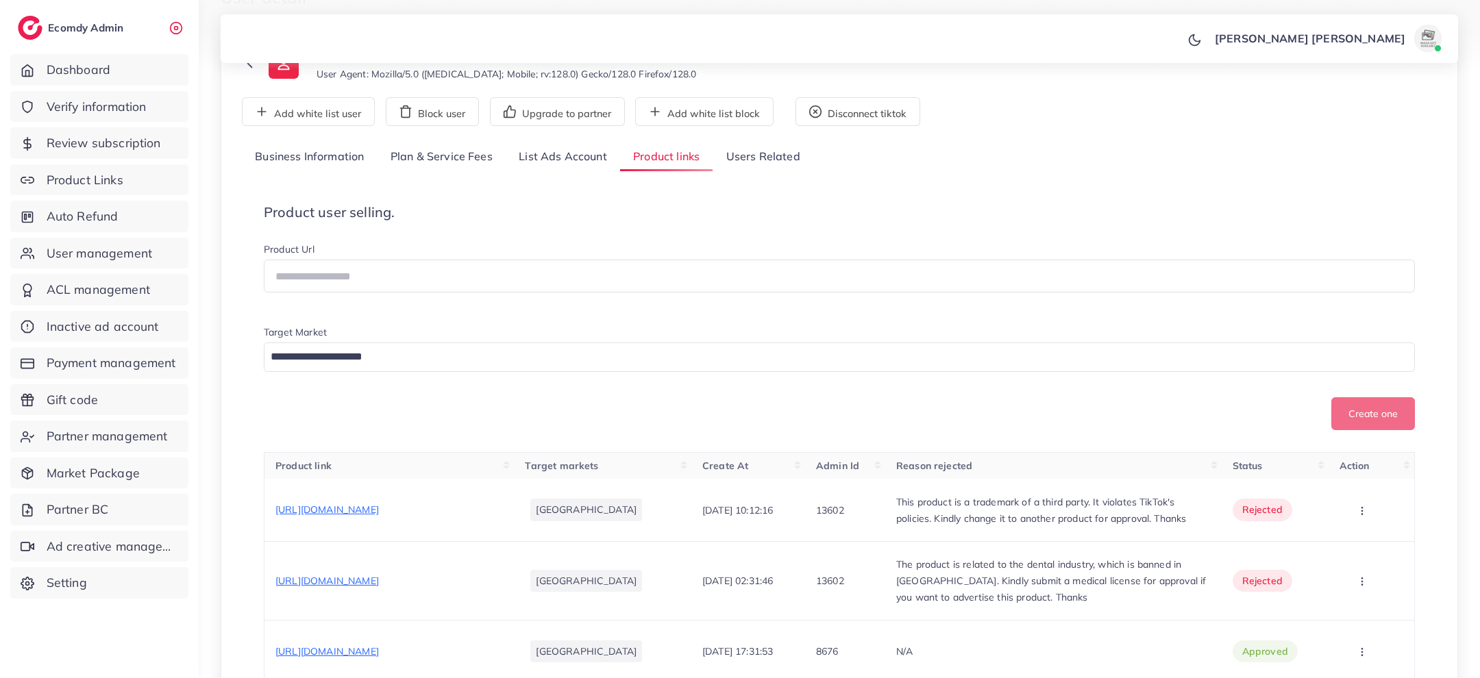 The height and width of the screenshot is (678, 1480). What do you see at coordinates (112, 547) in the screenshot?
I see `span: Ad creative management` at bounding box center [112, 547].